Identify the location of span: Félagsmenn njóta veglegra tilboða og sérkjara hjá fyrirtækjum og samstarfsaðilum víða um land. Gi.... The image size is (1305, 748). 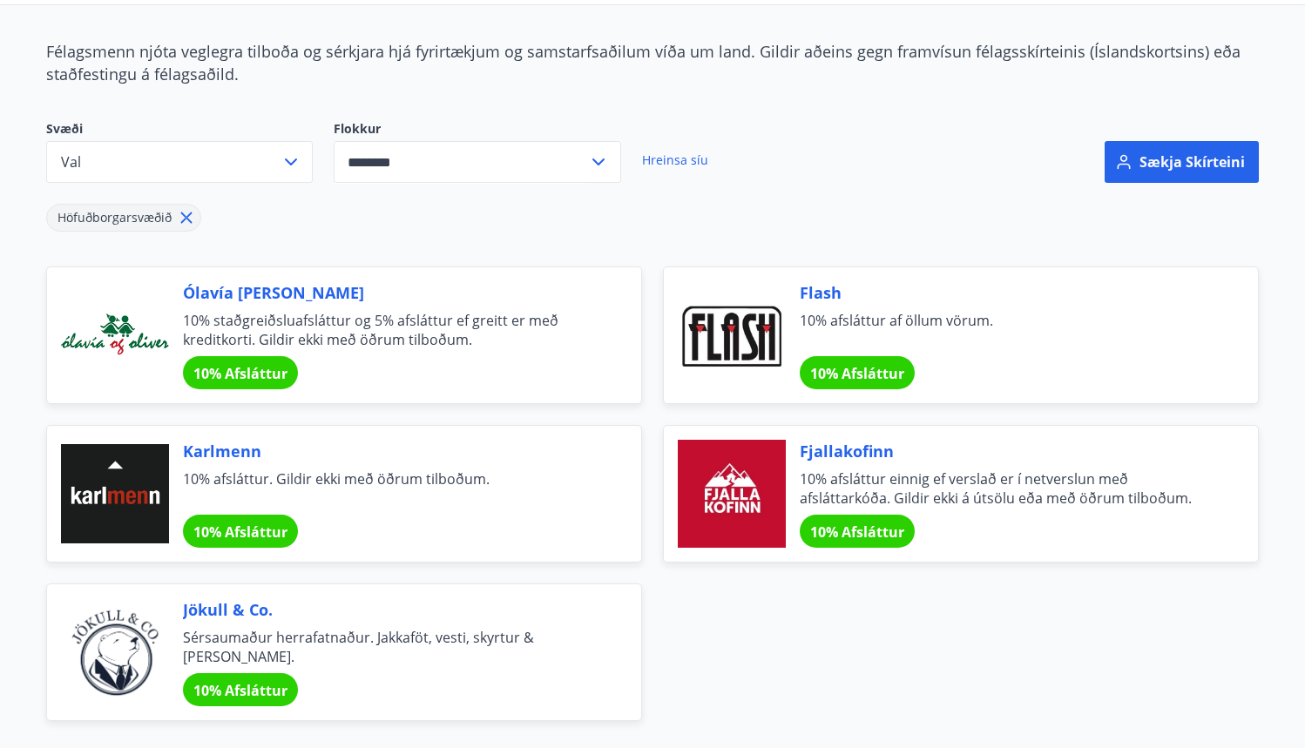
(643, 63).